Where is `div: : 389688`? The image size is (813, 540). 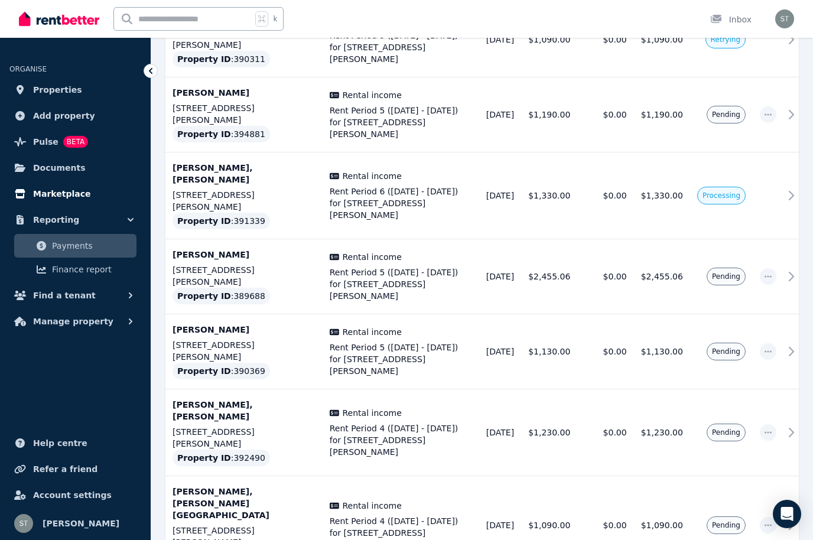 div: : 389688 is located at coordinates (221, 296).